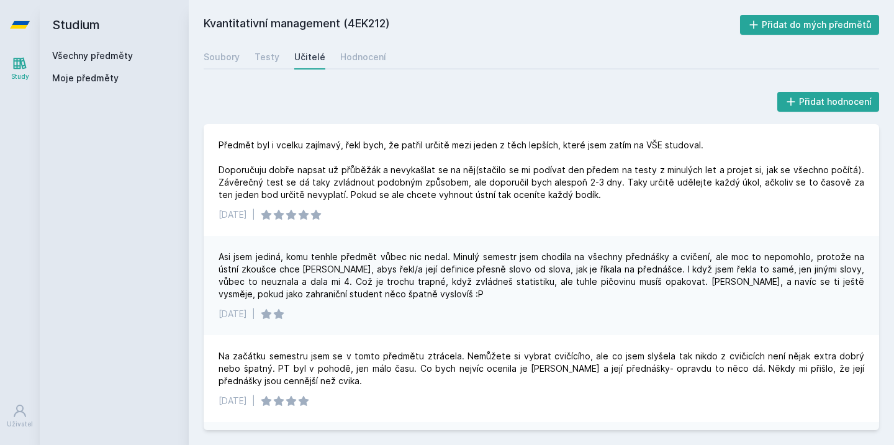 This screenshot has height=445, width=894. Describe the element at coordinates (542, 170) in the screenshot. I see `div: Předmět byl i vcelku zajímavý, řekl bych, že patřil určitě mezi jeden z těch lepších, které jsem ...` at that location.